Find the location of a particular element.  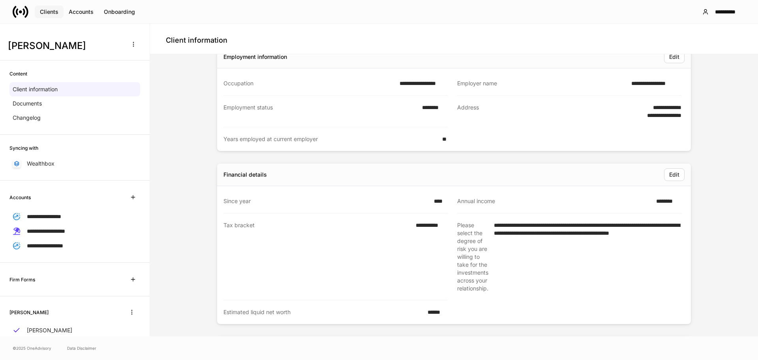

div: Financial details is located at coordinates (245, 174).